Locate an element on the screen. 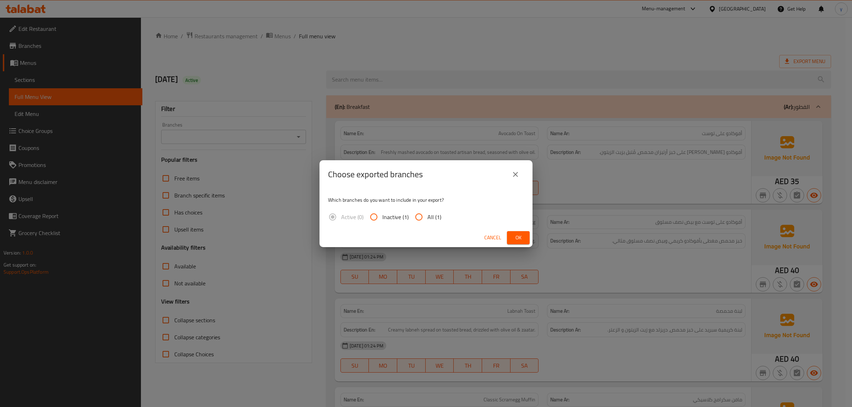 This screenshot has height=407, width=852. p: Which branches do you want to include in your export? is located at coordinates (426, 200).